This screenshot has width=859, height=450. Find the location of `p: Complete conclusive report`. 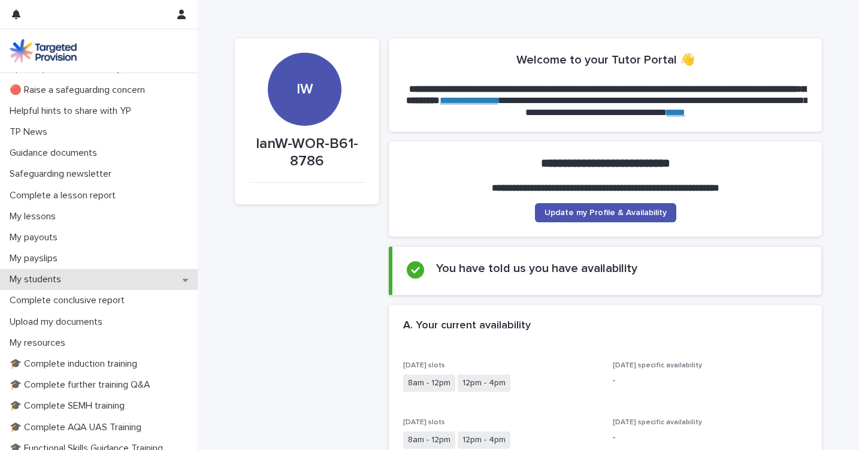

p: Complete conclusive report is located at coordinates (69, 300).